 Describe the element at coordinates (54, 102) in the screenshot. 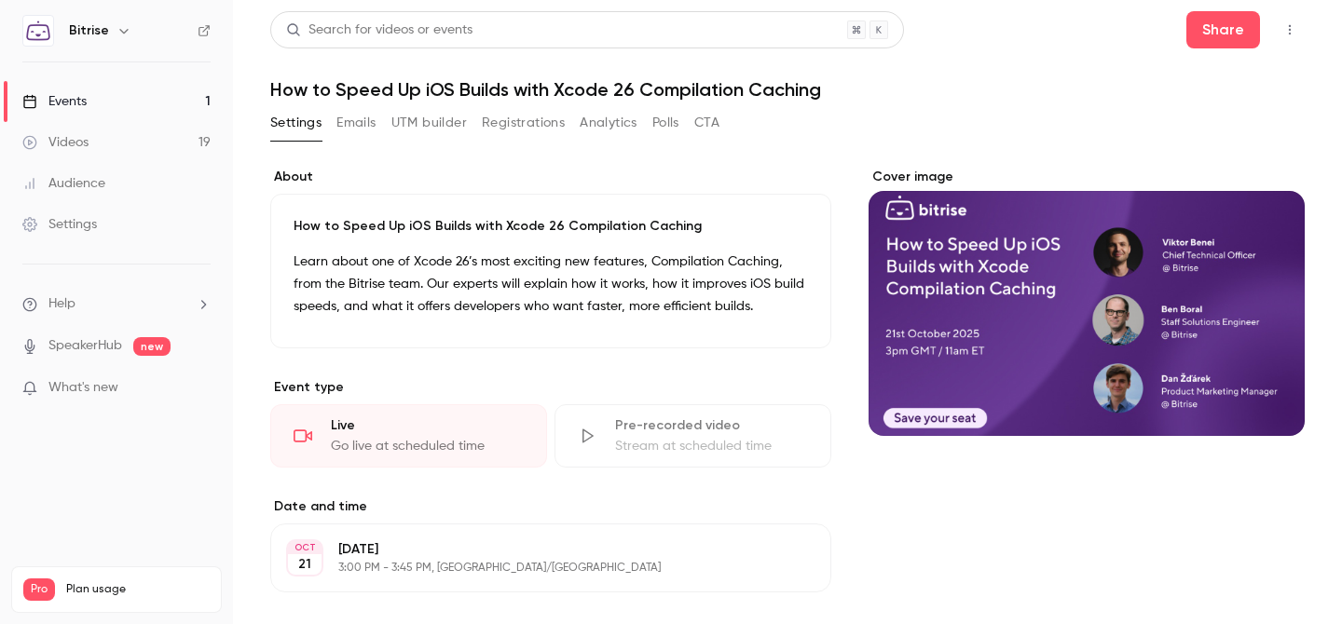

I see `div: Events` at that location.